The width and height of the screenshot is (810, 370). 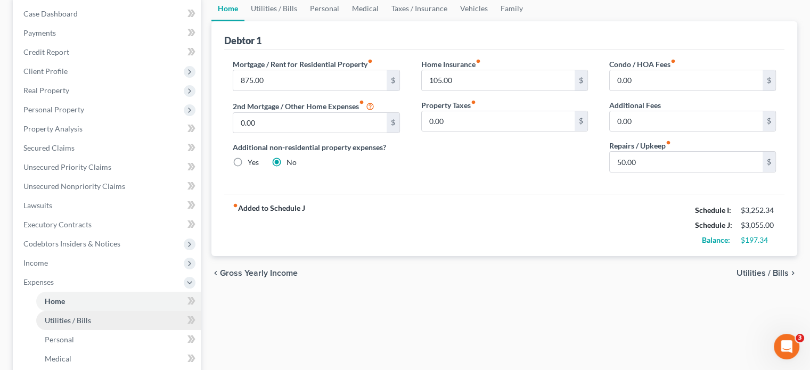 I want to click on span: Income, so click(x=36, y=263).